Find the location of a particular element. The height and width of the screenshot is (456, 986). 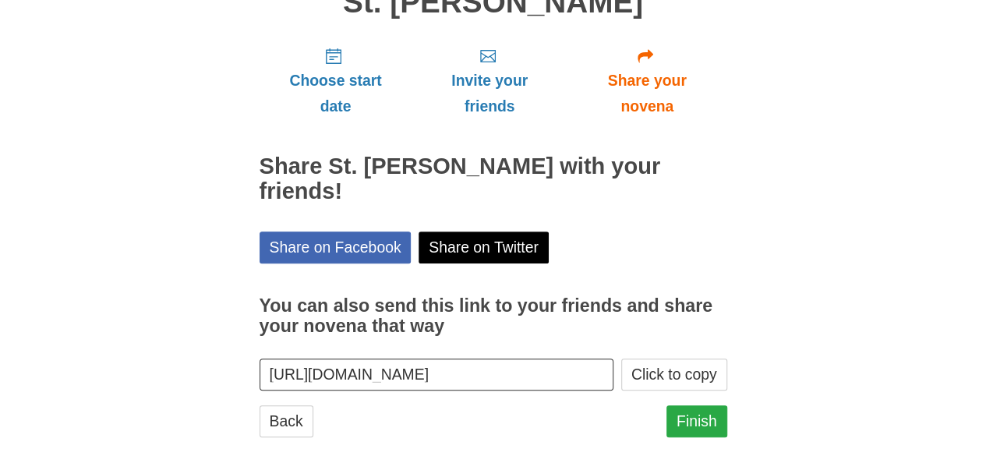

a: Share on Facebook is located at coordinates (335, 247).